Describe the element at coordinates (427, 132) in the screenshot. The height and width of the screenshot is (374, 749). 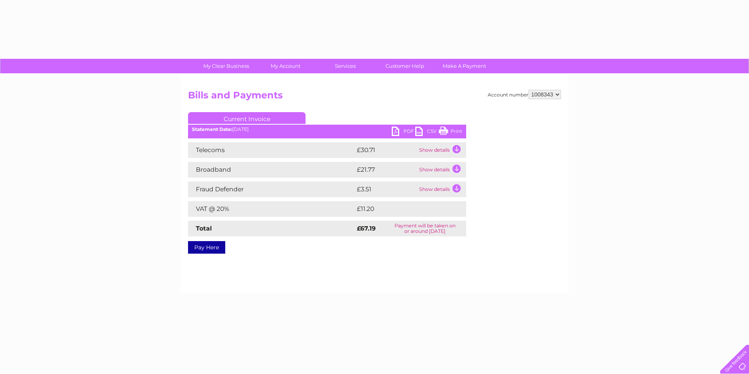
I see `a: CSV` at that location.